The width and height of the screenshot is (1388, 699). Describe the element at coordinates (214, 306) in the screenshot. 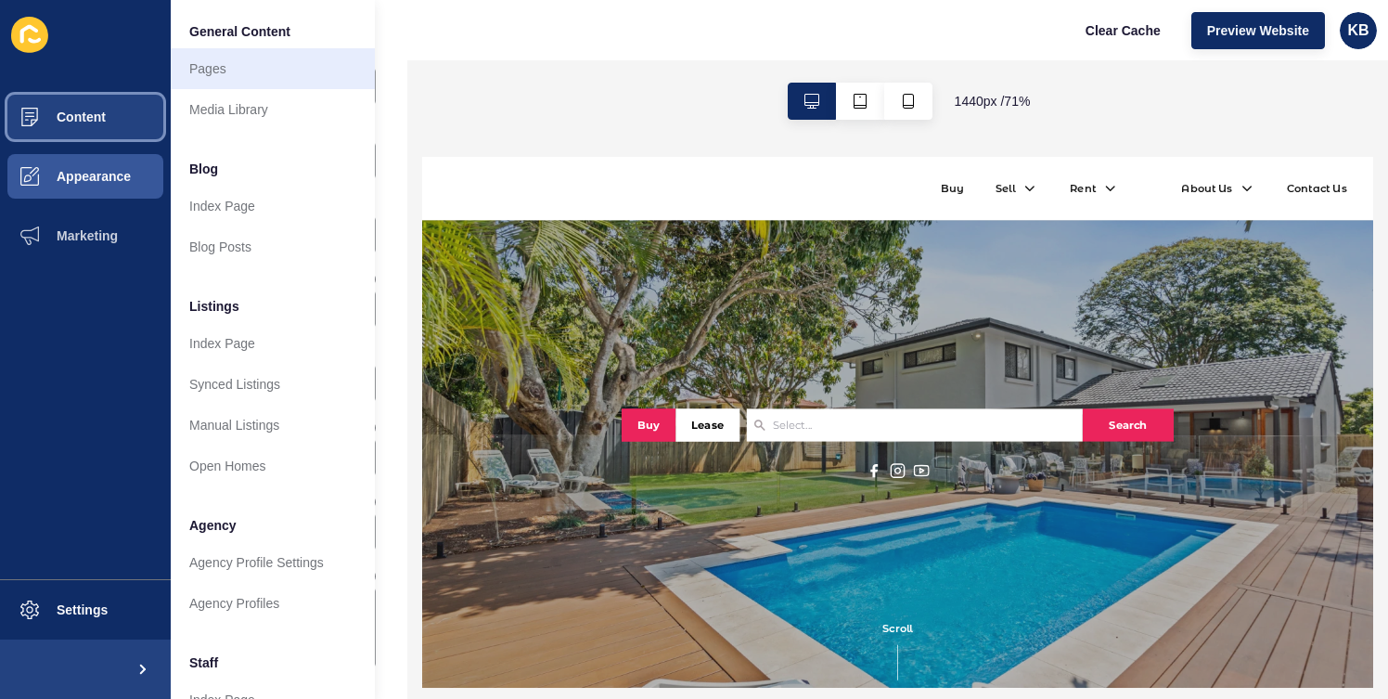

I see `span: Listings` at that location.